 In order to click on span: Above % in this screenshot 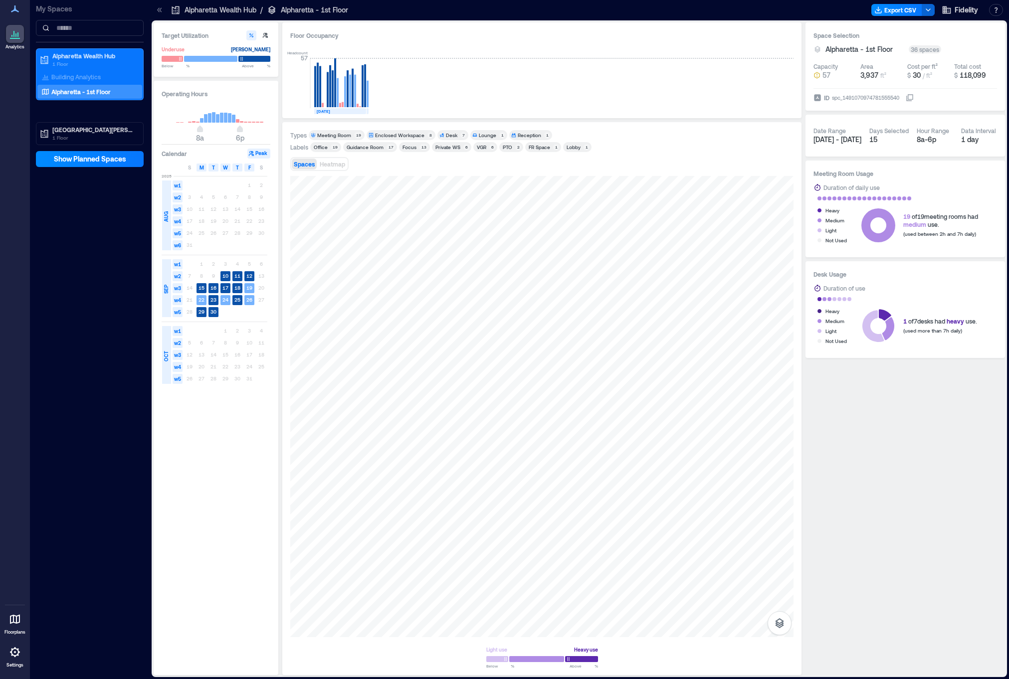, I will do `click(256, 66)`.